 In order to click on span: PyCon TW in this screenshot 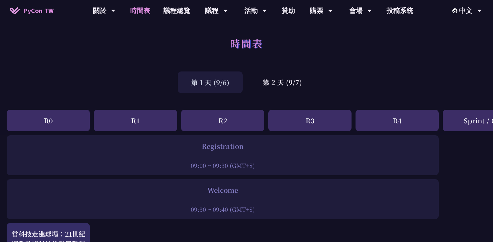, I will do `click(38, 11)`.